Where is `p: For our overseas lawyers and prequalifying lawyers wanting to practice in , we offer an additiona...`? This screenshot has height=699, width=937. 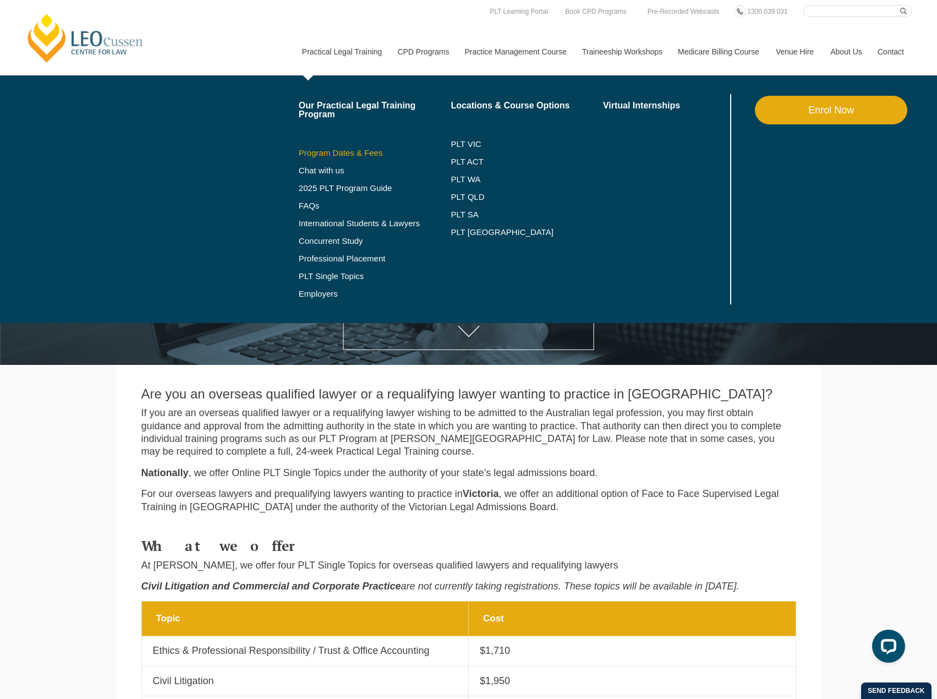
p: For our overseas lawyers and prequalifying lawyers wanting to practice in , we offer an additiona... is located at coordinates (469, 500).